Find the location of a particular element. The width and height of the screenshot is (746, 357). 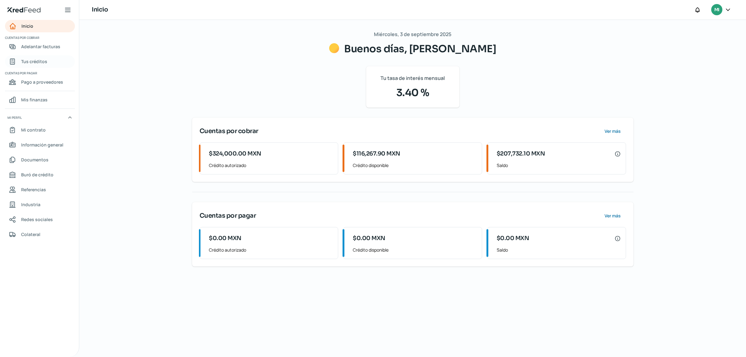

span: Mi perfil is located at coordinates (15, 117).